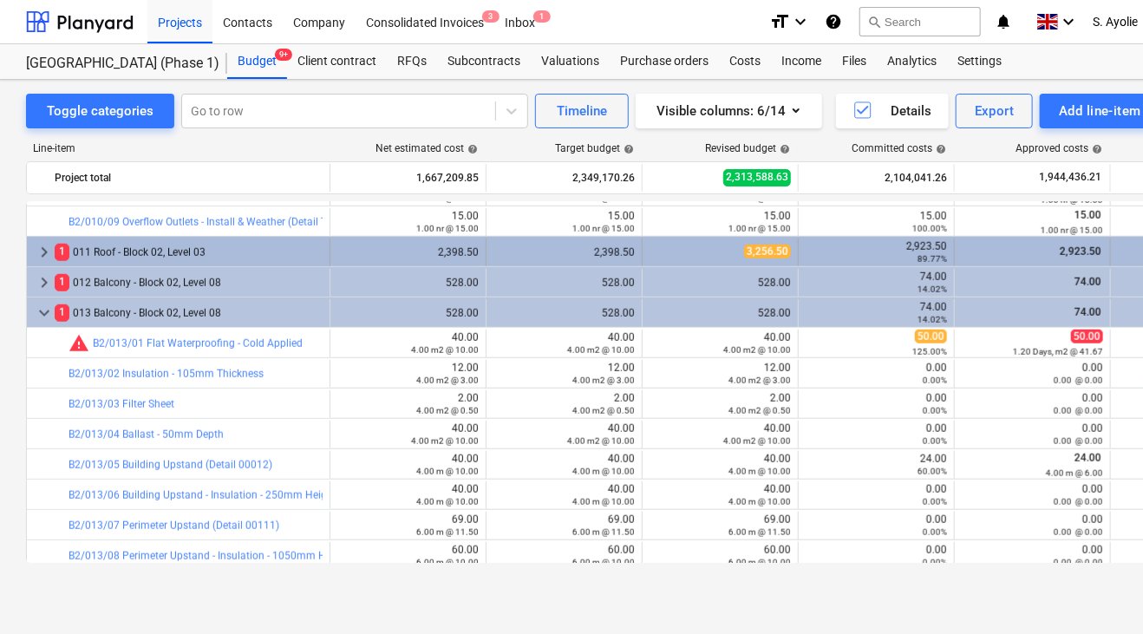 This screenshot has width=1143, height=634. What do you see at coordinates (876, 178) in the screenshot?
I see `div: 2,104,041.26` at bounding box center [876, 178].